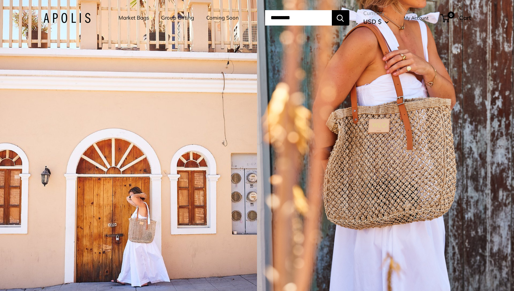 The image size is (514, 291). What do you see at coordinates (456, 18) in the screenshot?
I see `a: 0 Cart` at bounding box center [456, 18].